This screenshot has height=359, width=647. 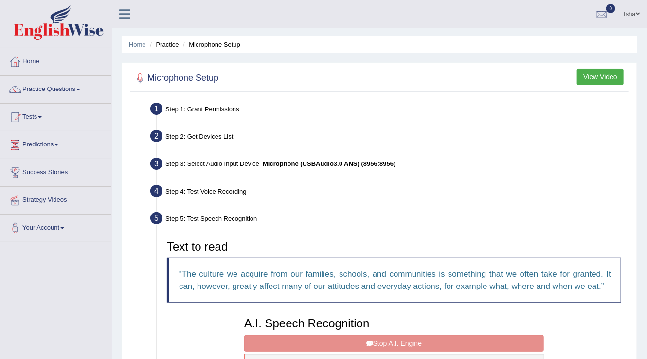 What do you see at coordinates (600, 77) in the screenshot?
I see `button: View Video` at bounding box center [600, 77].